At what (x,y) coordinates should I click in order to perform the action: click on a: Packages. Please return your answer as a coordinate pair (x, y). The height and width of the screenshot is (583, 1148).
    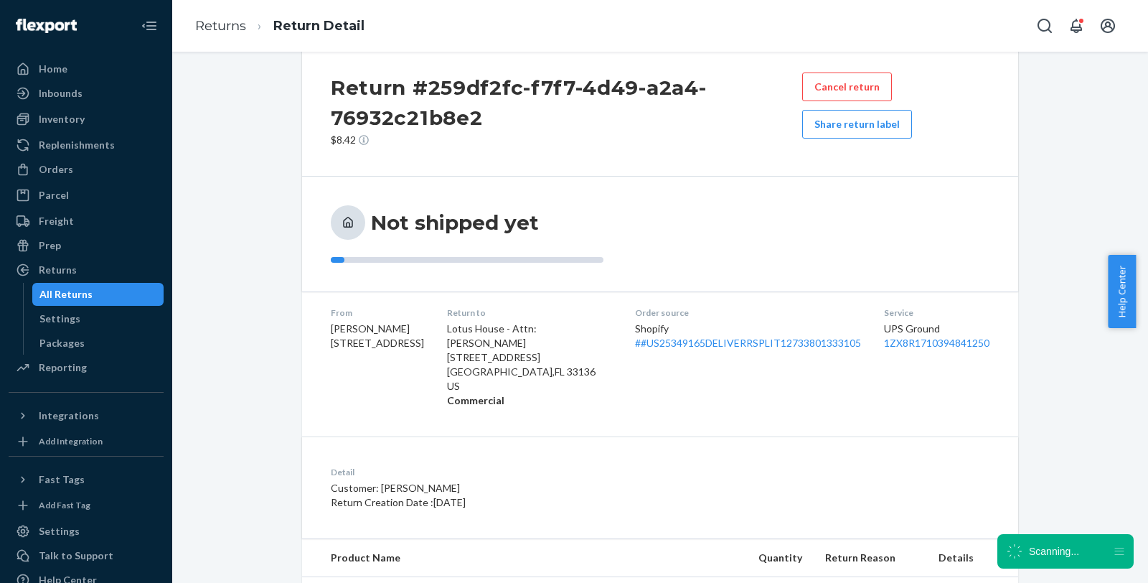
    Looking at the image, I should click on (98, 343).